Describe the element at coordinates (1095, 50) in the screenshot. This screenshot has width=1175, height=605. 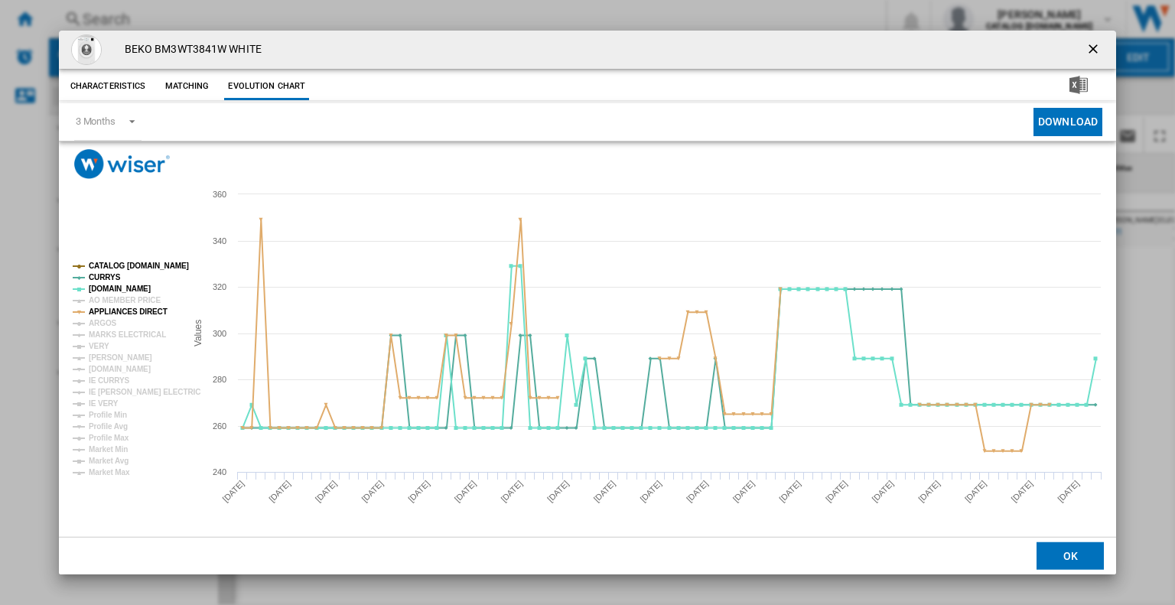
I see `button: getI18NText('BUTTONS.CLOSE_DIALOG')` at that location.